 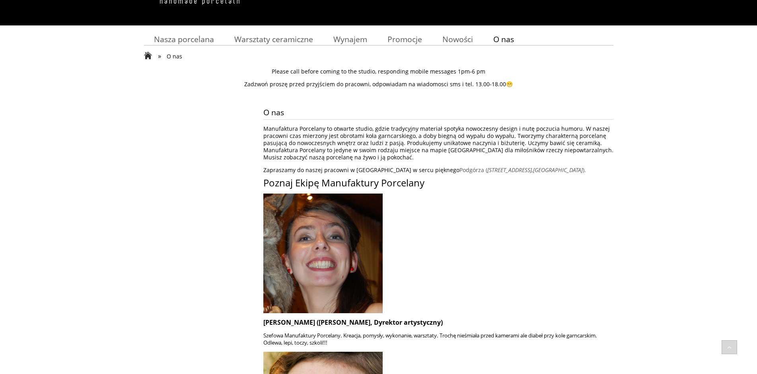 I want to click on span: Poznaj Ekipę Manufaktury Porcelany, so click(x=344, y=182).